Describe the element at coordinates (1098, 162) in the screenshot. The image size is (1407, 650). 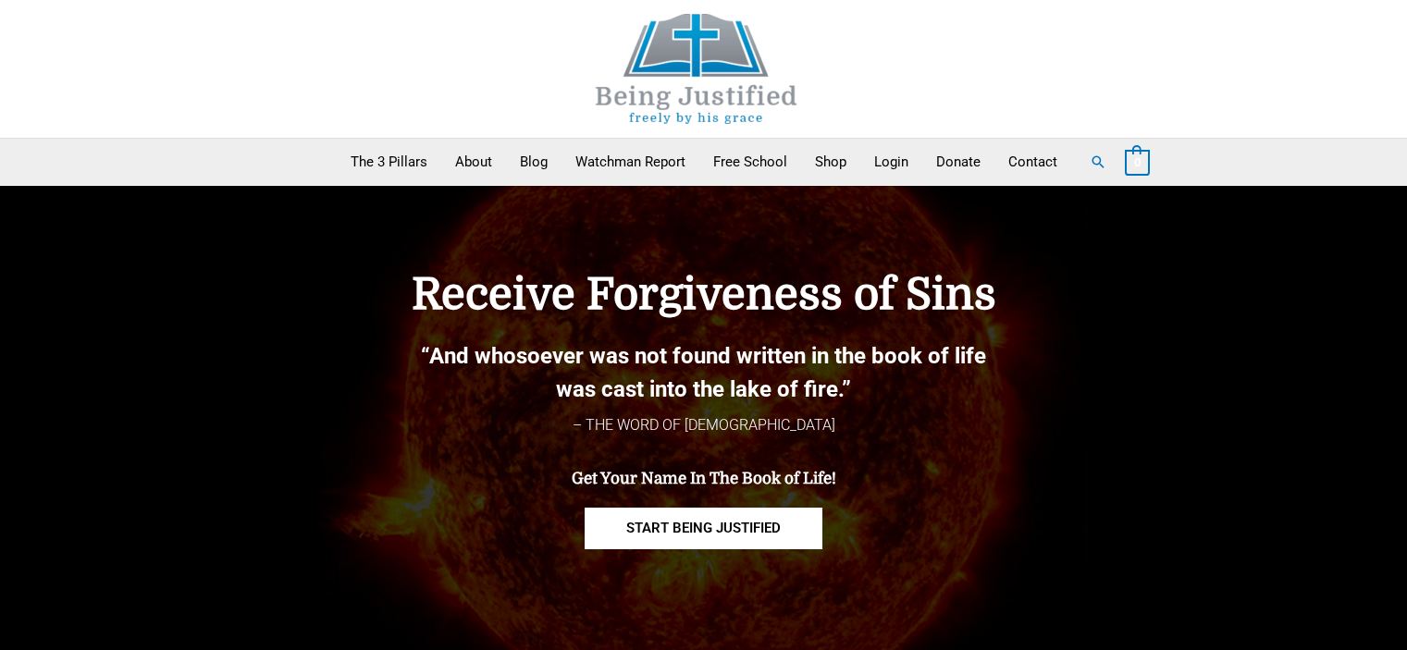
I see `a: Search button` at that location.